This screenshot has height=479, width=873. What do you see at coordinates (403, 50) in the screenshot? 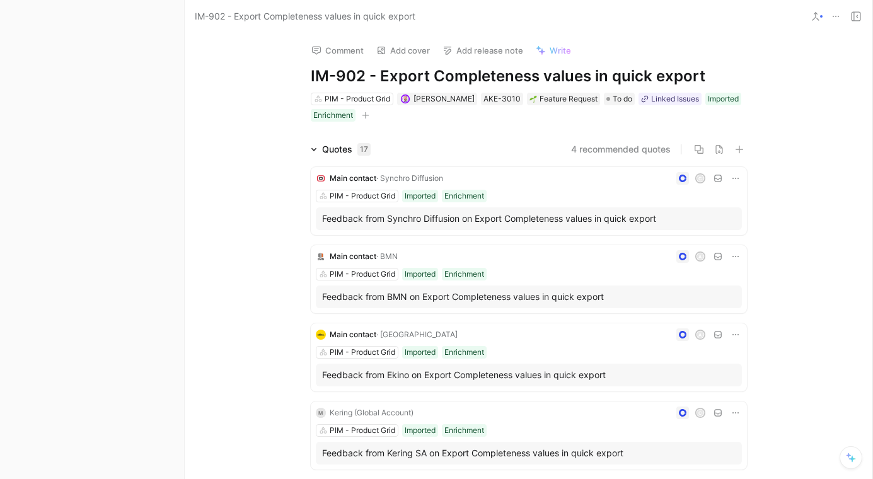
I see `button: Add cover` at bounding box center [403, 50].